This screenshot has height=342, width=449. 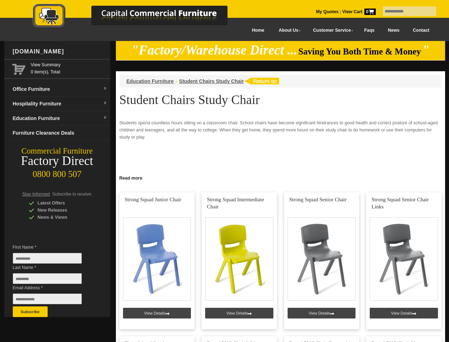 I want to click on p: Students spend countless hours sitting on a classroom chair. School chairs have become significan..., so click(x=281, y=130).